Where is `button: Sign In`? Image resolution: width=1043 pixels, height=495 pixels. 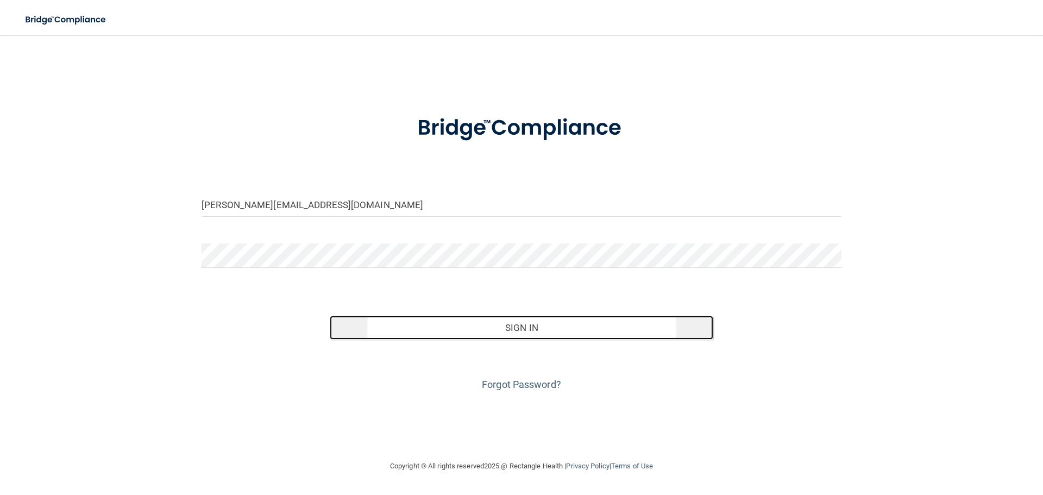 button: Sign In is located at coordinates (522, 328).